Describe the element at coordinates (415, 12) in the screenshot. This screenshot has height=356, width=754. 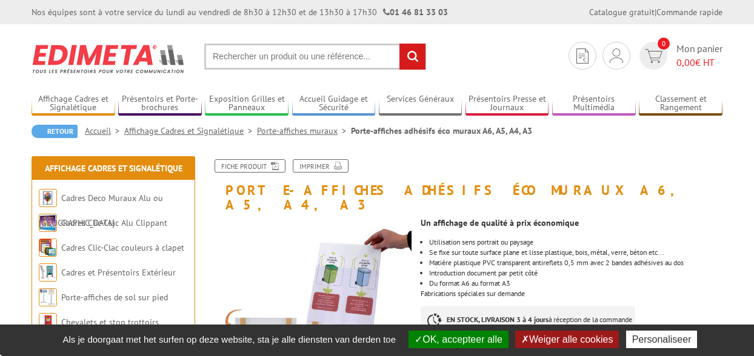
I see `strong: 01 46 81 33 03` at that location.